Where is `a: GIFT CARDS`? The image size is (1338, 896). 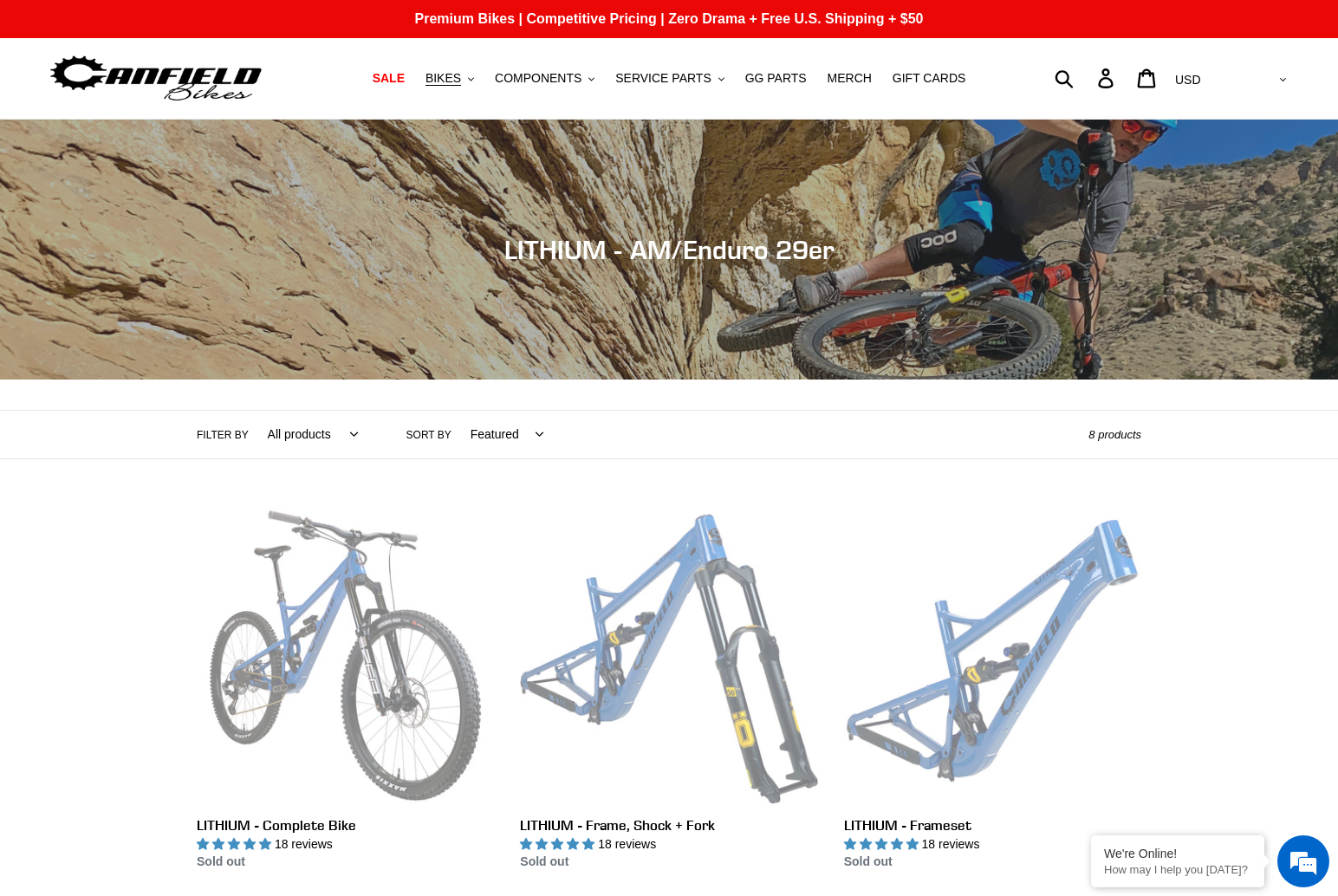 a: GIFT CARDS is located at coordinates (929, 78).